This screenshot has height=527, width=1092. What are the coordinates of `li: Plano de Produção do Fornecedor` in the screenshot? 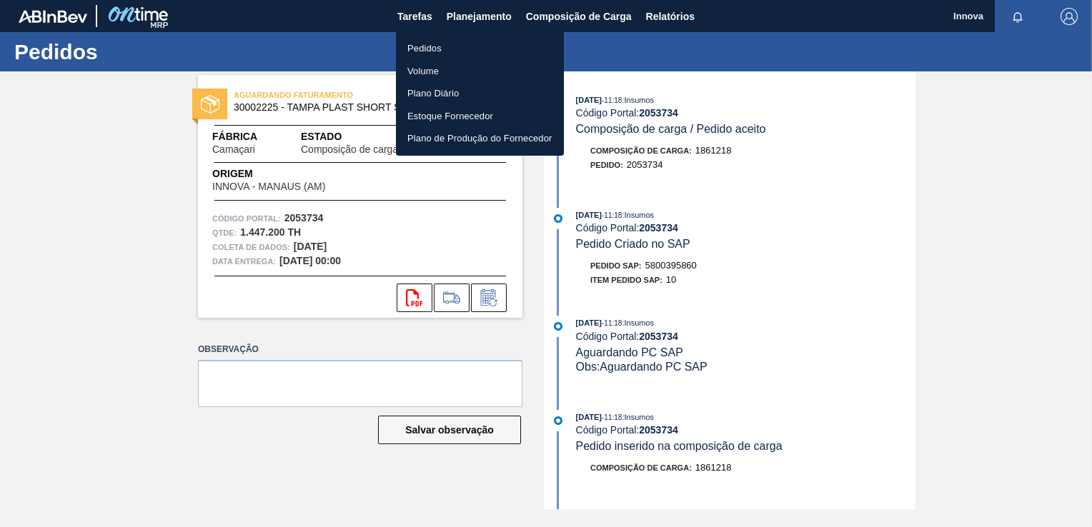 It's located at (480, 139).